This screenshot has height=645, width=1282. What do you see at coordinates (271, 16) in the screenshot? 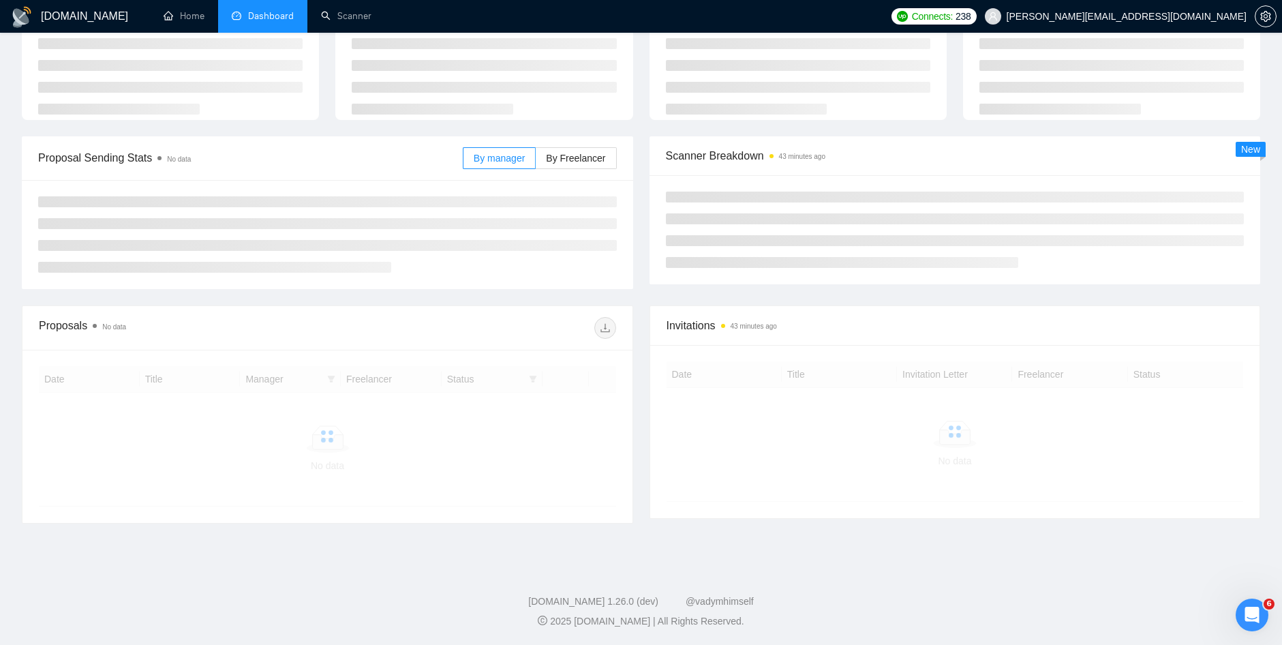
I see `span: Dashboard` at bounding box center [271, 16].